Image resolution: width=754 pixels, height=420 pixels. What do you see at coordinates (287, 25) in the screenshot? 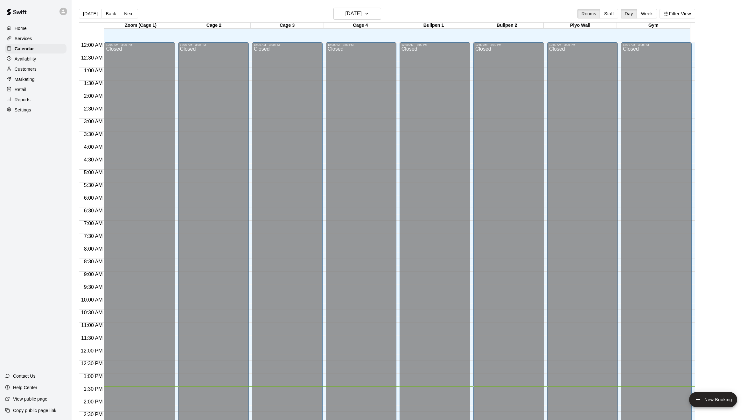
I see `div: Cage 3` at bounding box center [287, 25].